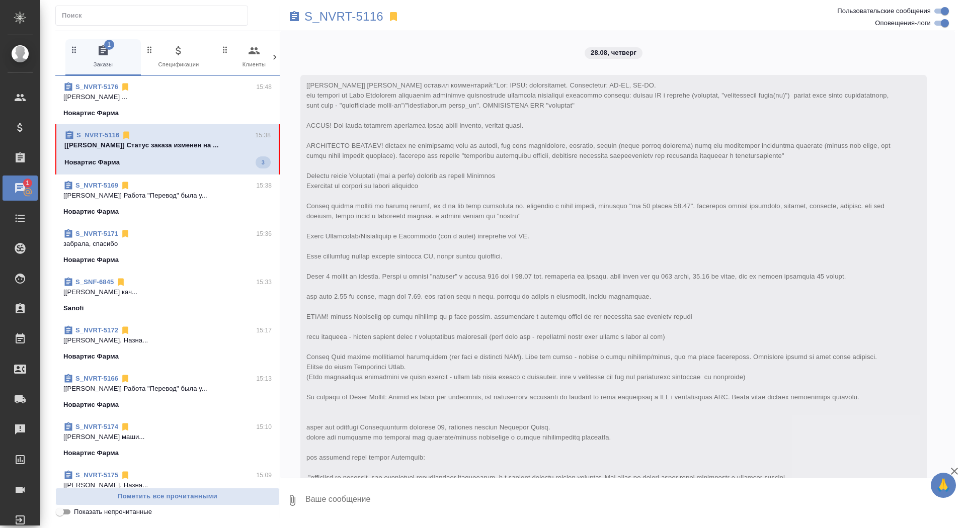 The width and height of the screenshot is (966, 528). I want to click on span: 3, so click(263, 162).